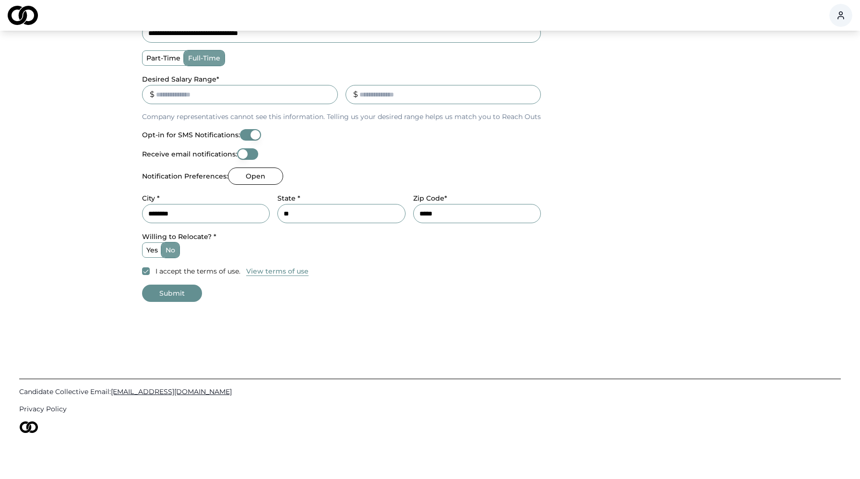 The width and height of the screenshot is (860, 479). What do you see at coordinates (180, 79) in the screenshot?
I see `label: Desired Salary Range *` at bounding box center [180, 79].